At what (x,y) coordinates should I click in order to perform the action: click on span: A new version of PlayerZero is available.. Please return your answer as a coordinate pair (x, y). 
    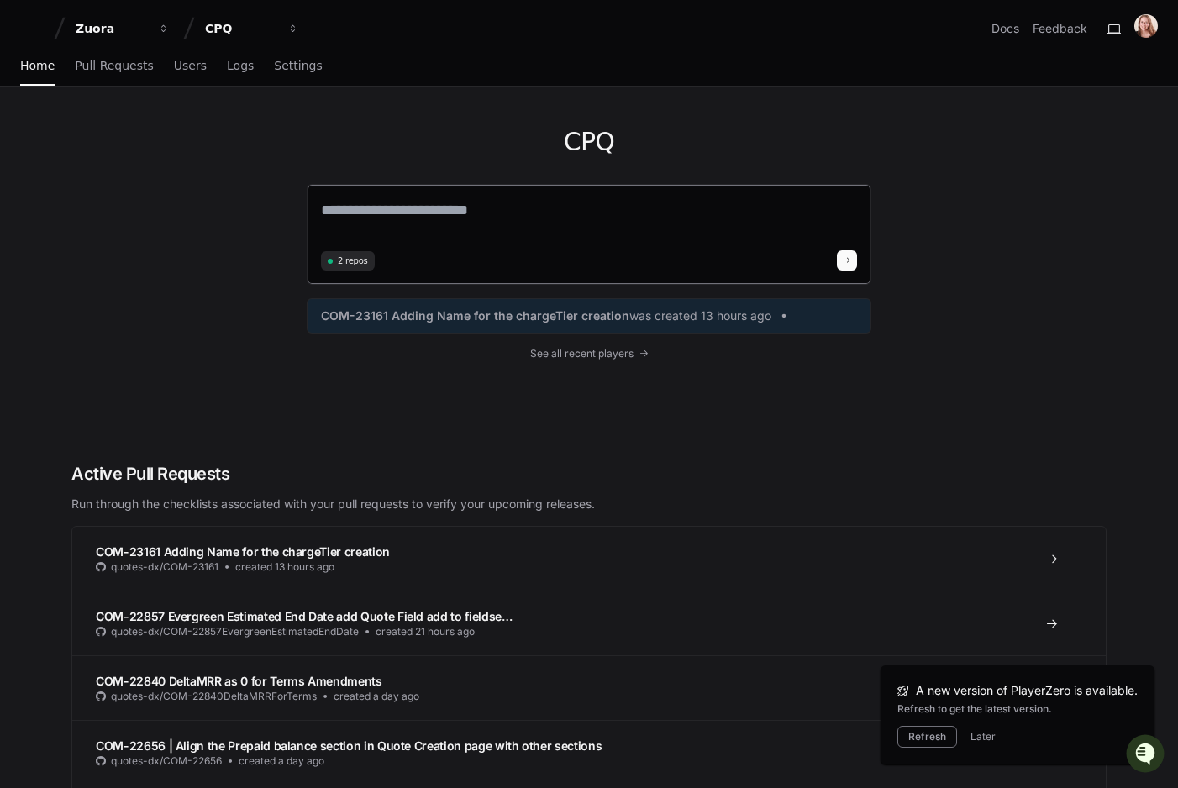
    Looking at the image, I should click on (1027, 691).